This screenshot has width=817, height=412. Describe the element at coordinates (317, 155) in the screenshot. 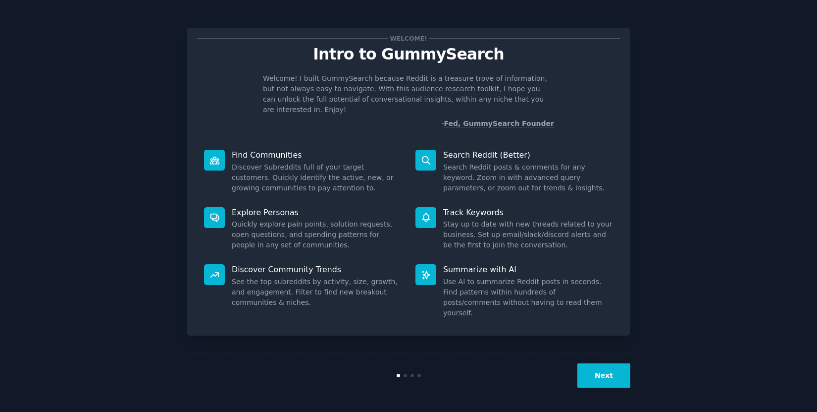

I see `p: Find Communities` at that location.